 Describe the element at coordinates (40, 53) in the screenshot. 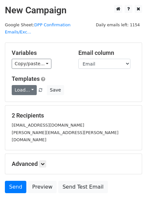

I see `h5: Variables` at that location.